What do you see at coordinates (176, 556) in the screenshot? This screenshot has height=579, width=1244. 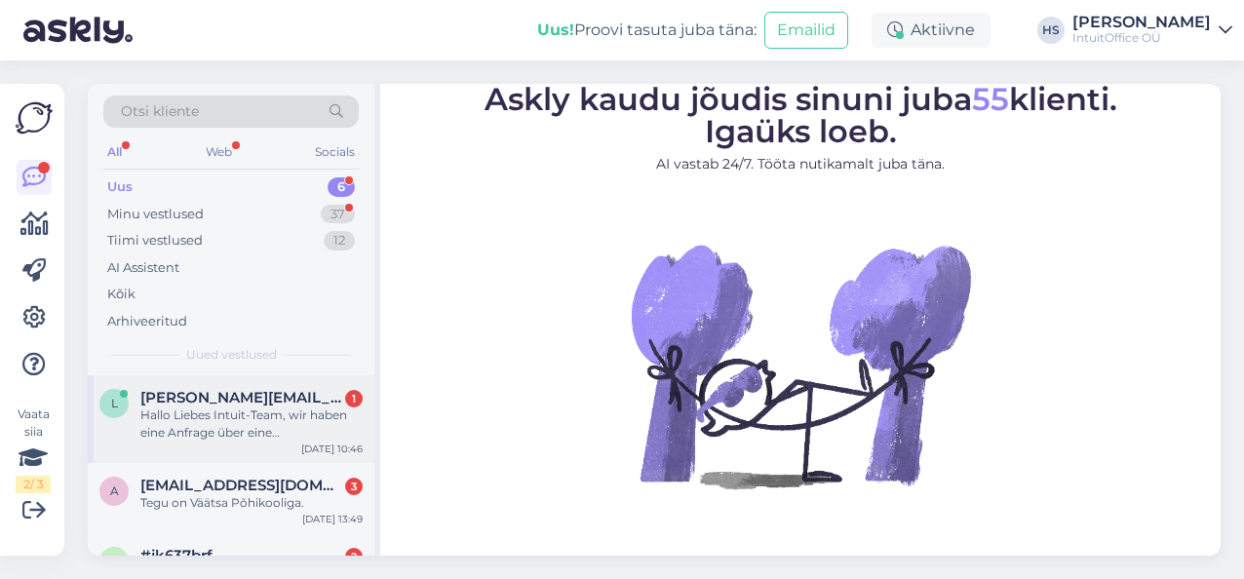 I see `span: #jk637brf` at bounding box center [176, 556].